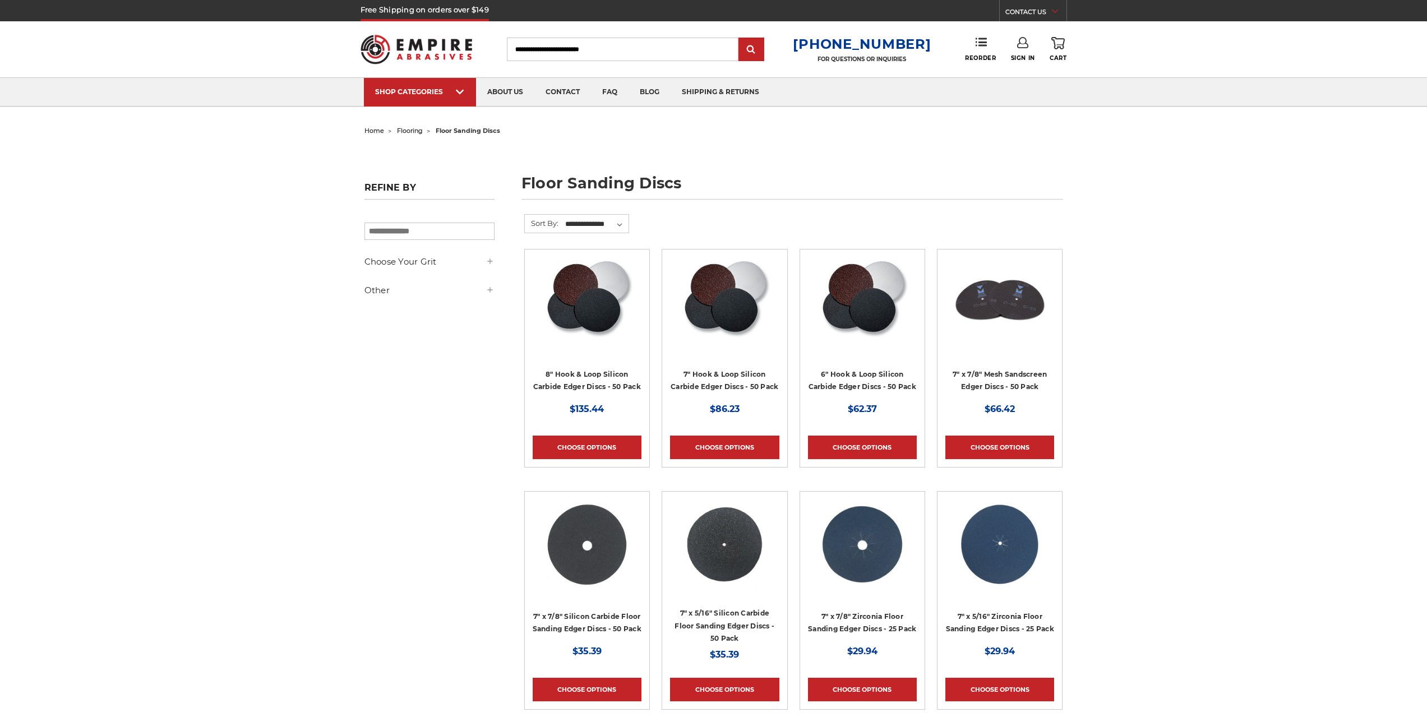  What do you see at coordinates (505, 92) in the screenshot?
I see `a: about us` at bounding box center [505, 92].